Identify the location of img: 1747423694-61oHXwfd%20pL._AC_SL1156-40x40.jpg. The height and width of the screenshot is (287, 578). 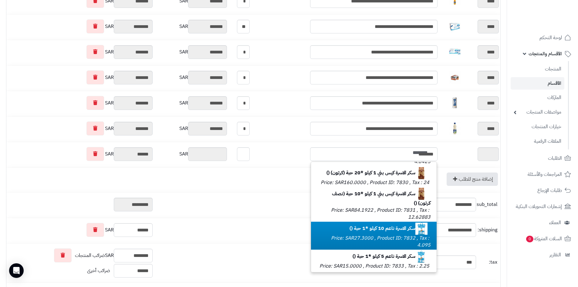
(421, 228).